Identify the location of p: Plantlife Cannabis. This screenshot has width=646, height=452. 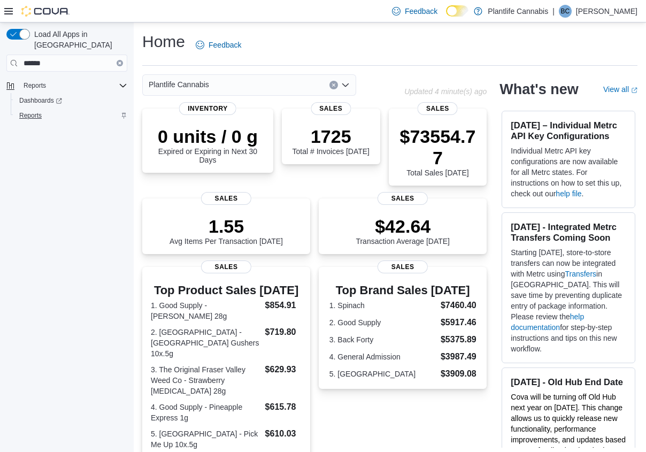
(517, 11).